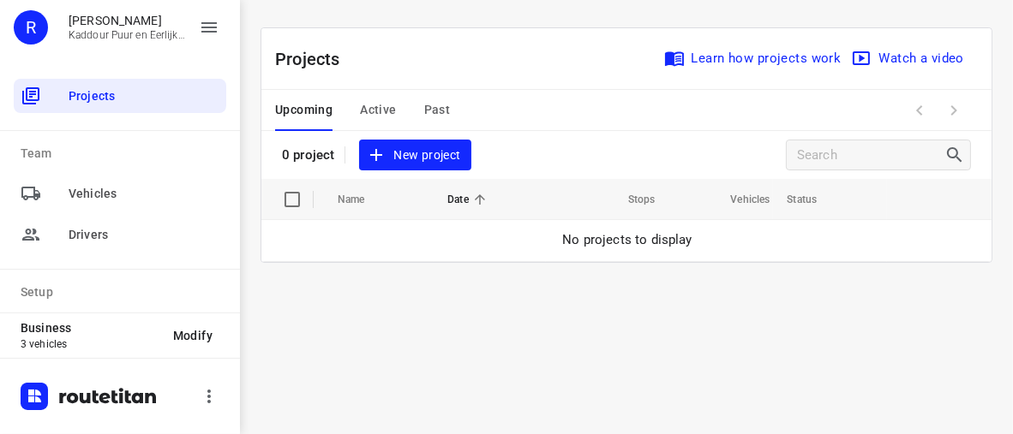  What do you see at coordinates (378, 110) in the screenshot?
I see `span: Active` at bounding box center [378, 110].